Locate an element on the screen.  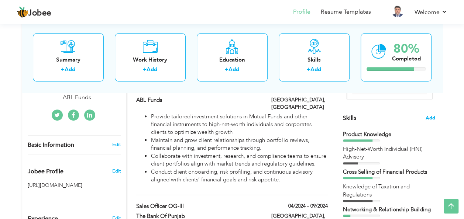
label: ABL Funds is located at coordinates (198, 100).